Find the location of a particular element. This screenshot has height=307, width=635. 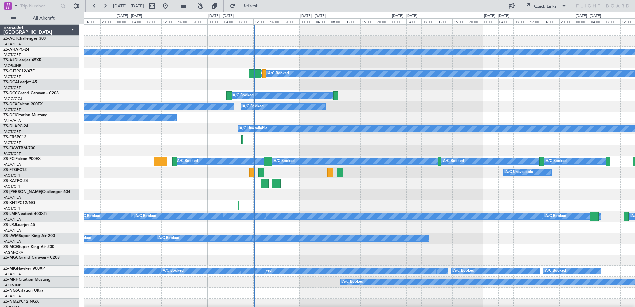

a: FAOR/JNB is located at coordinates (12, 66).